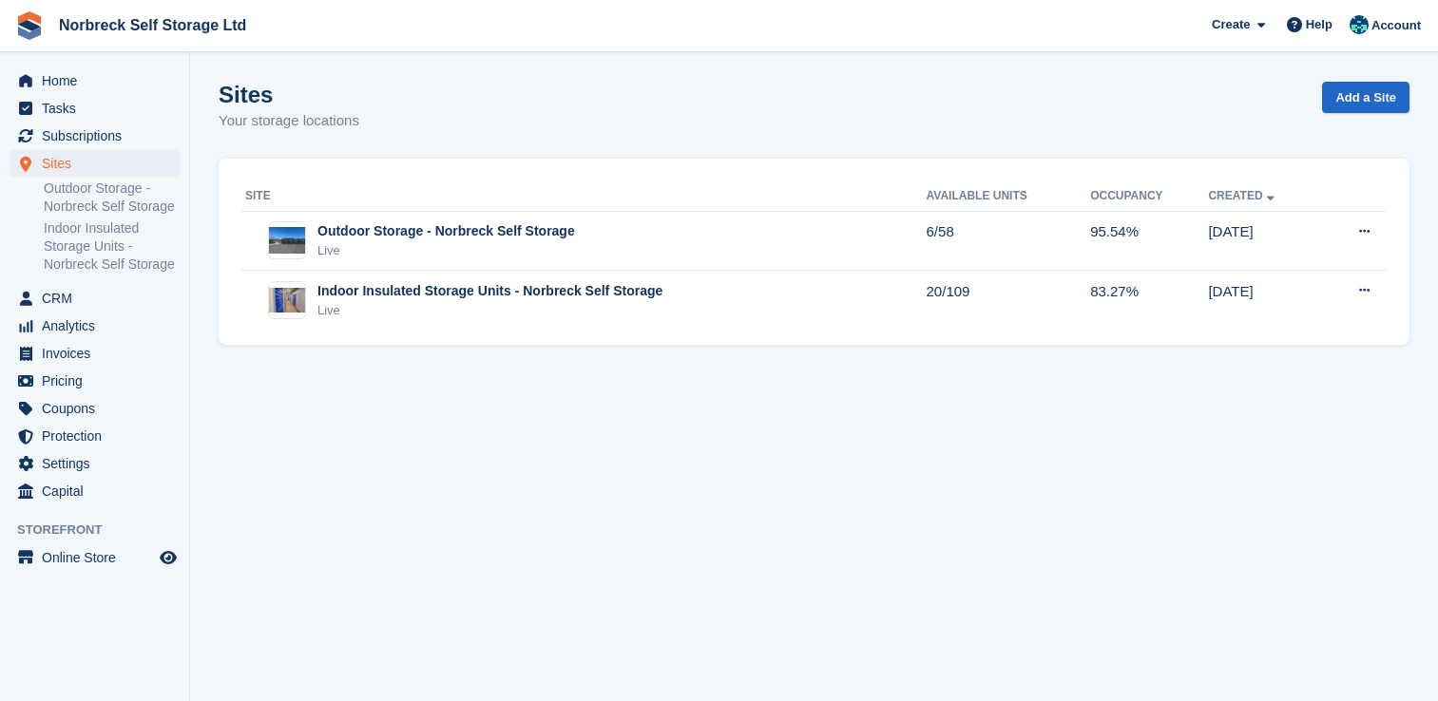  I want to click on img: Sally King, so click(1359, 25).